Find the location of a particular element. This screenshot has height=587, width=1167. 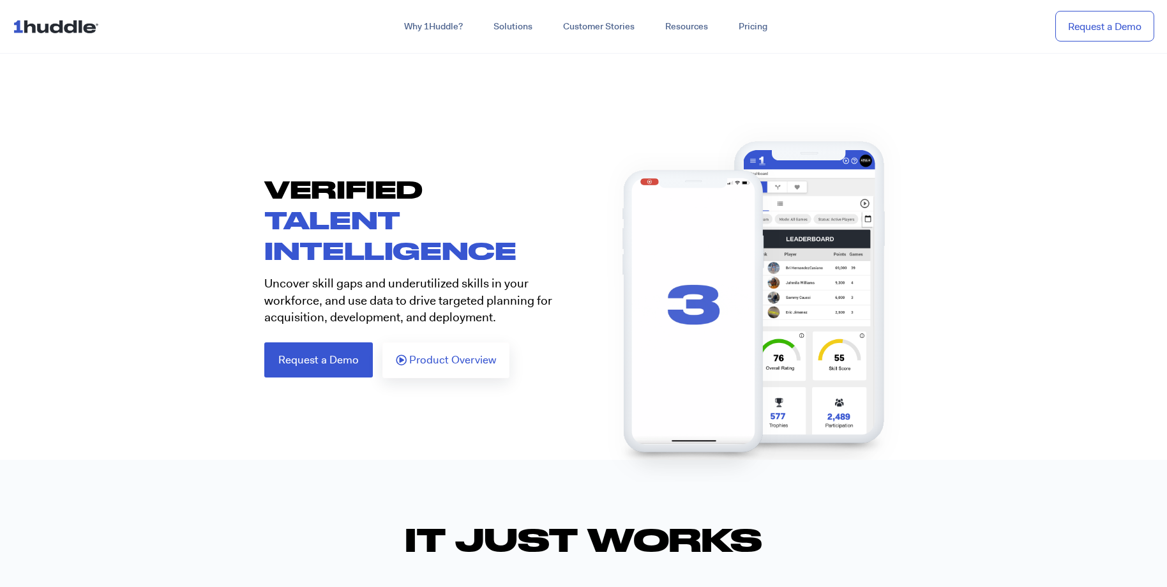

h1: VERIFIED is located at coordinates (424, 220).